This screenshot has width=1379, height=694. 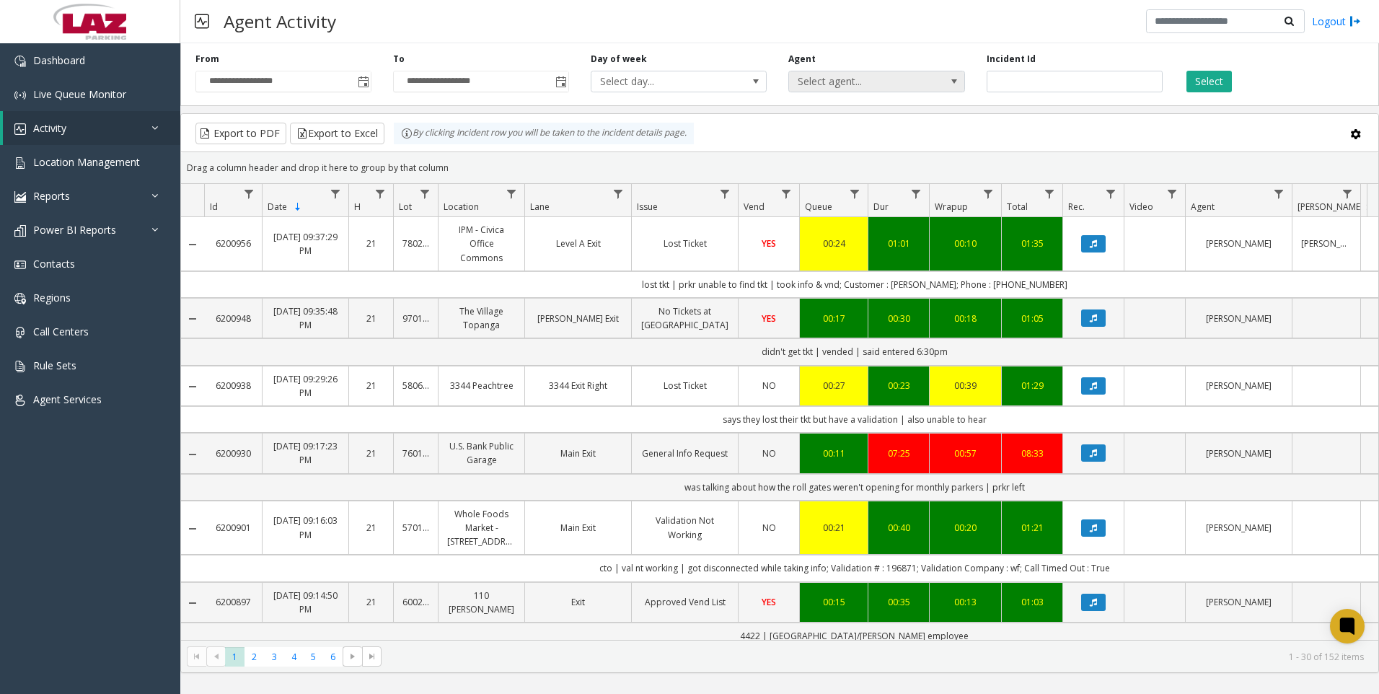 I want to click on a: Wrapup Filter Menu, so click(x=988, y=193).